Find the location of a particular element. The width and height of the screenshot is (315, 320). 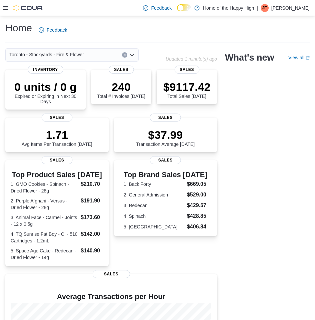

dd: $210.70 is located at coordinates (92, 184).